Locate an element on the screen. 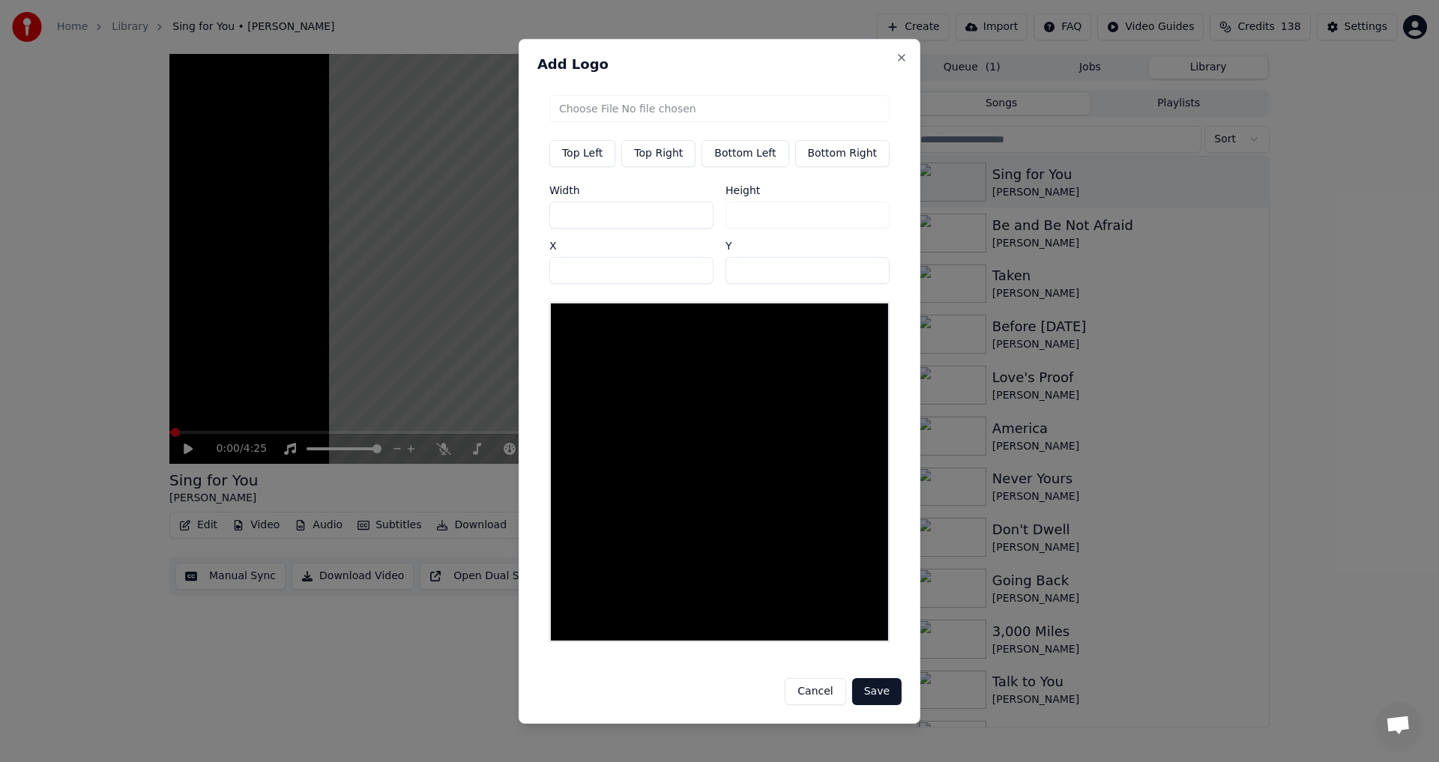 This screenshot has width=1439, height=762. button: Top Right is located at coordinates (658, 153).